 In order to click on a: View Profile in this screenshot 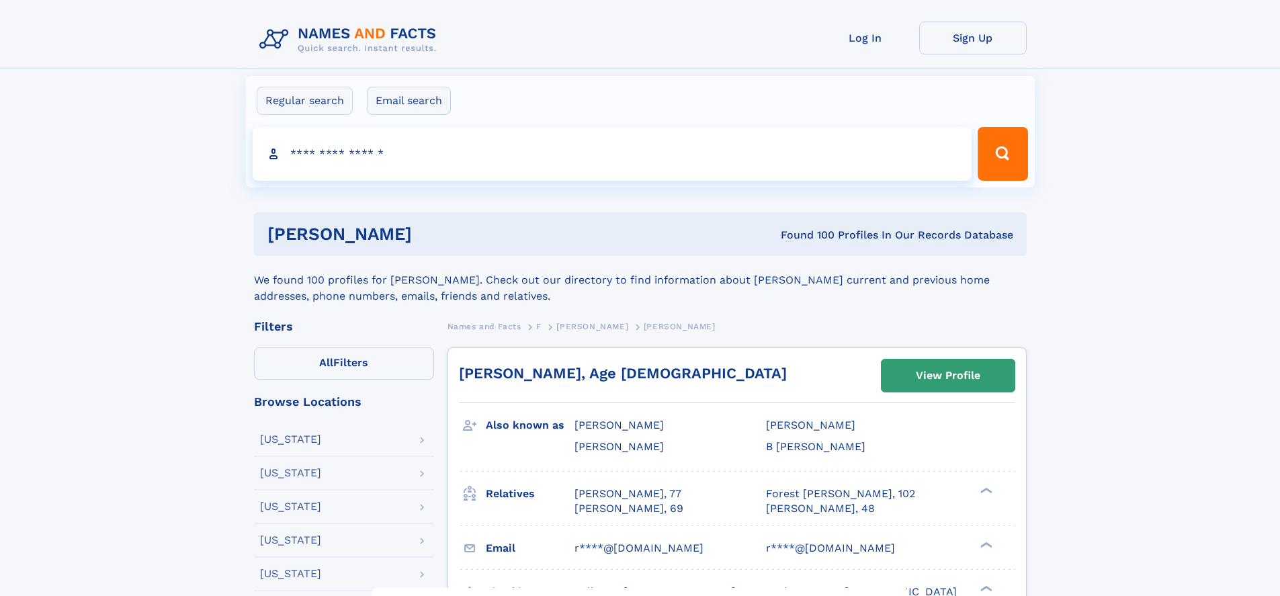, I will do `click(948, 376)`.